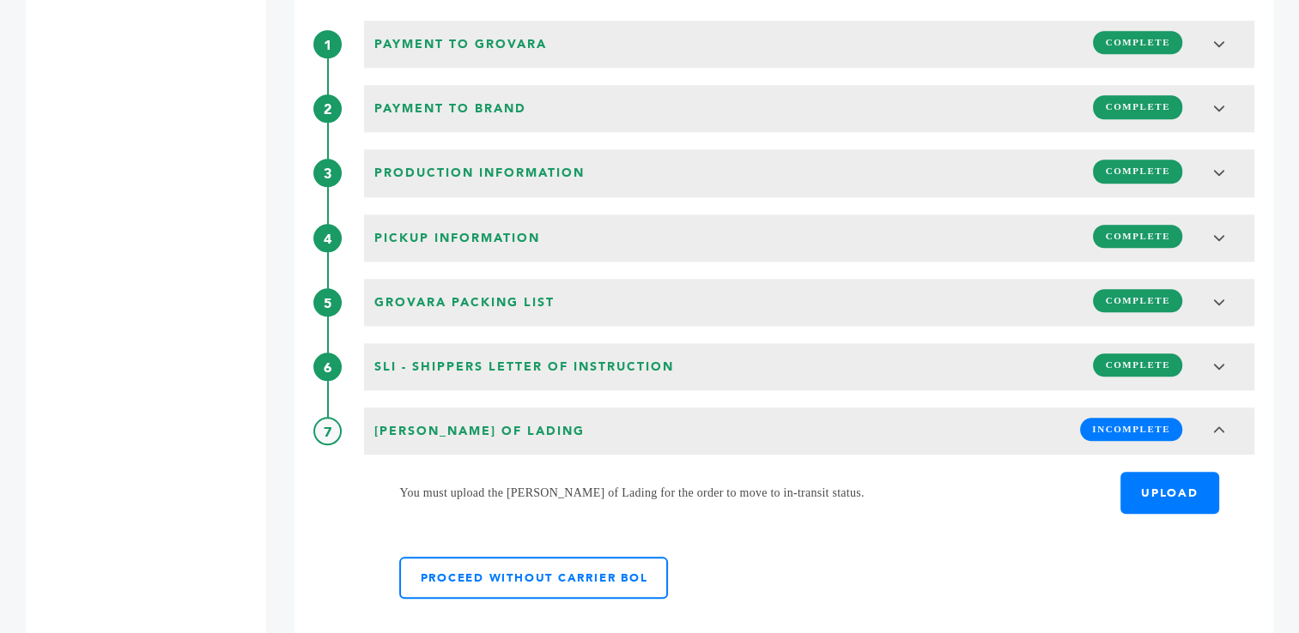  I want to click on a: Proceed without Carrier BOL, so click(533, 578).